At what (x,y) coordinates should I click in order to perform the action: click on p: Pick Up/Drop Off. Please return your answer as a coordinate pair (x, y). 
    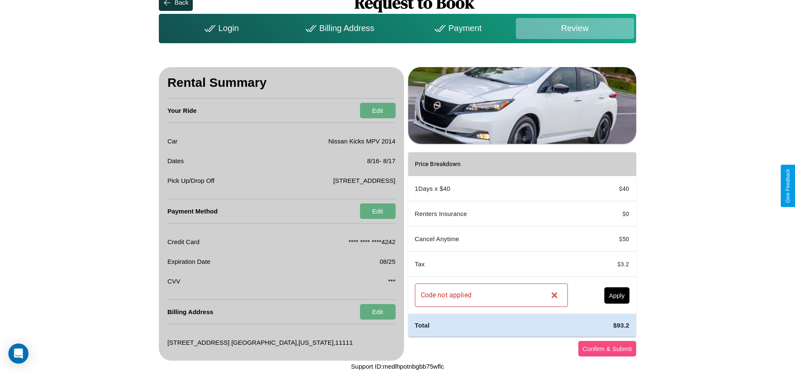
    Looking at the image, I should click on (191, 180).